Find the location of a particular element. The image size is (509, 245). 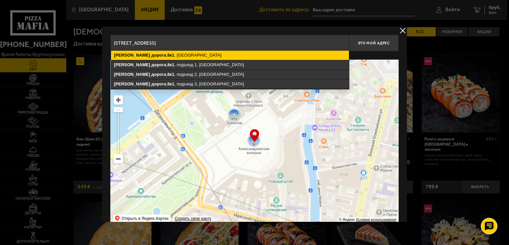

button: delivery type is located at coordinates (403, 30).